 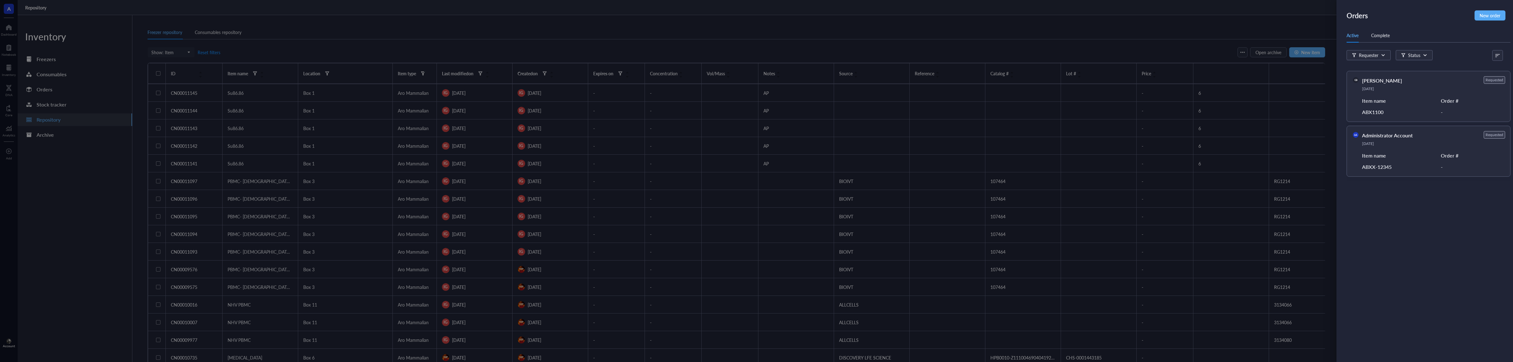 I want to click on div: Status, so click(x=1414, y=55).